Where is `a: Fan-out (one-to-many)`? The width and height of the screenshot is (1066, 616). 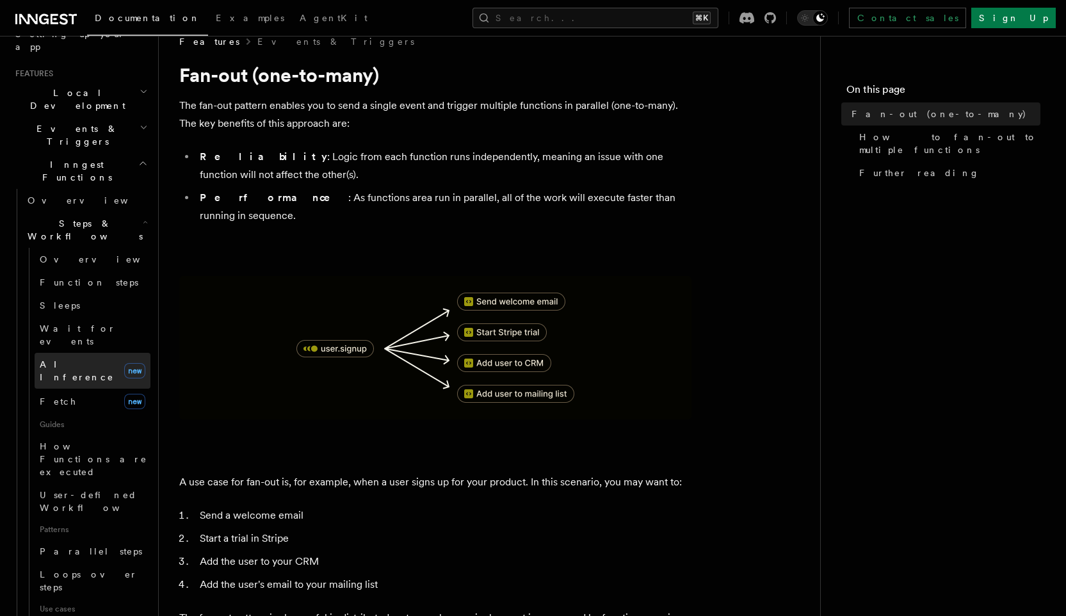 a: Fan-out (one-to-many) is located at coordinates (943, 114).